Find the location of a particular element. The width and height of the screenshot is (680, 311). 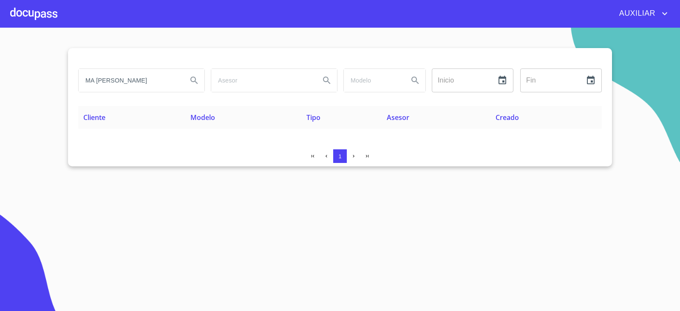

span: Tipo is located at coordinates (313, 117).